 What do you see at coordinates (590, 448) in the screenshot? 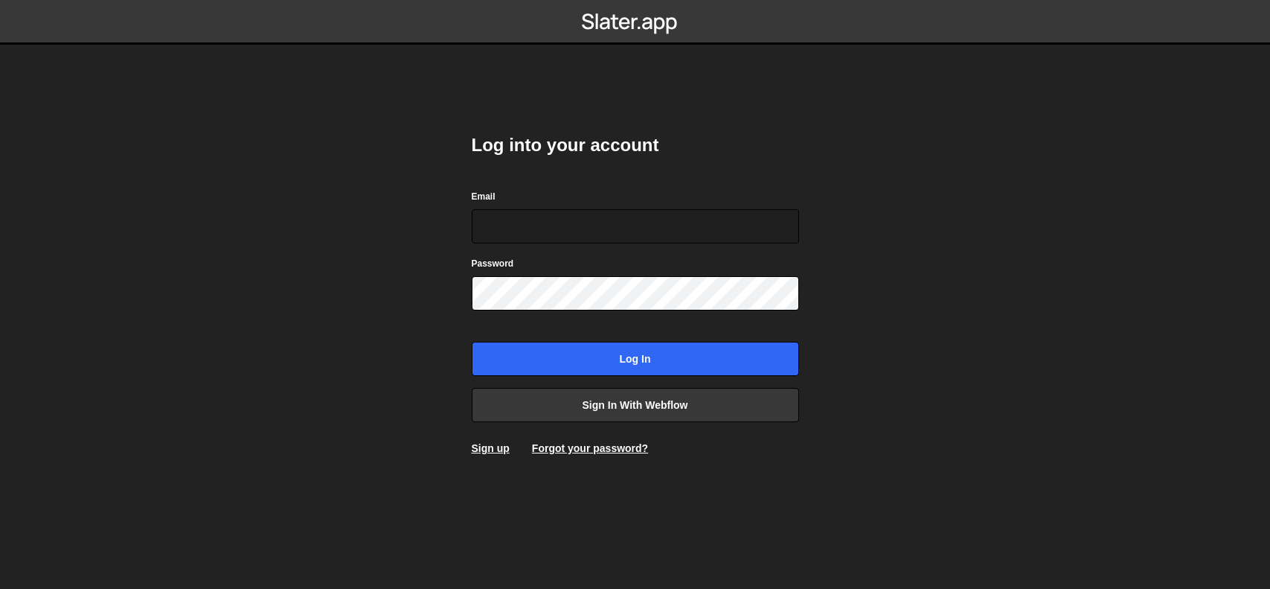
I see `a: Forgot your password?` at bounding box center [590, 448].